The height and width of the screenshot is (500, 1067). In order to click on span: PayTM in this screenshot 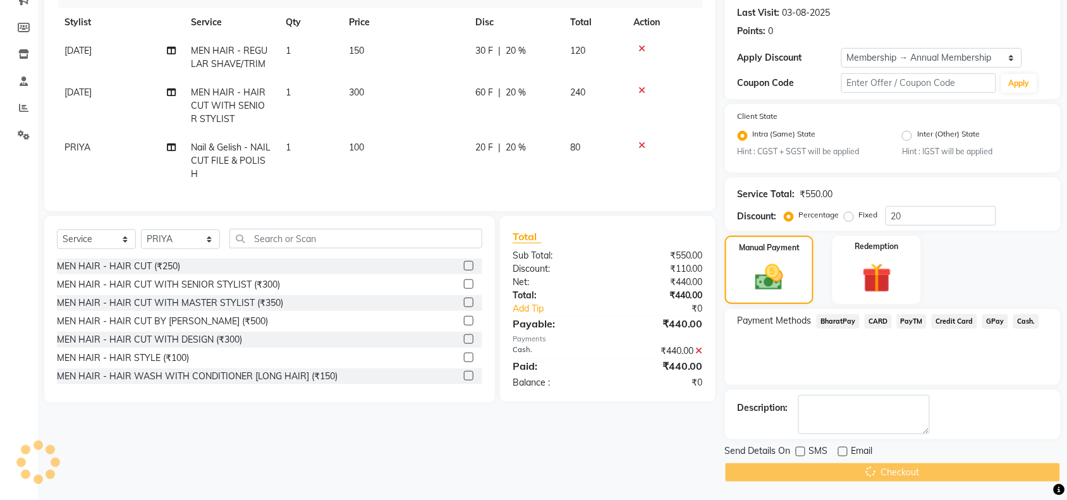, I will do `click(913, 321)`.